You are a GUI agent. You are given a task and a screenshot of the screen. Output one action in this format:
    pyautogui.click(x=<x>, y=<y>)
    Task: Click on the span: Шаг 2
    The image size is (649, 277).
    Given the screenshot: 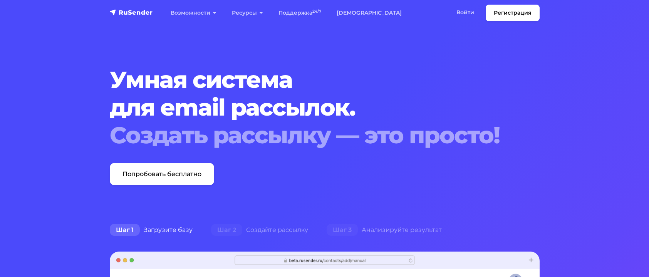 What is the action you would take?
    pyautogui.click(x=226, y=230)
    